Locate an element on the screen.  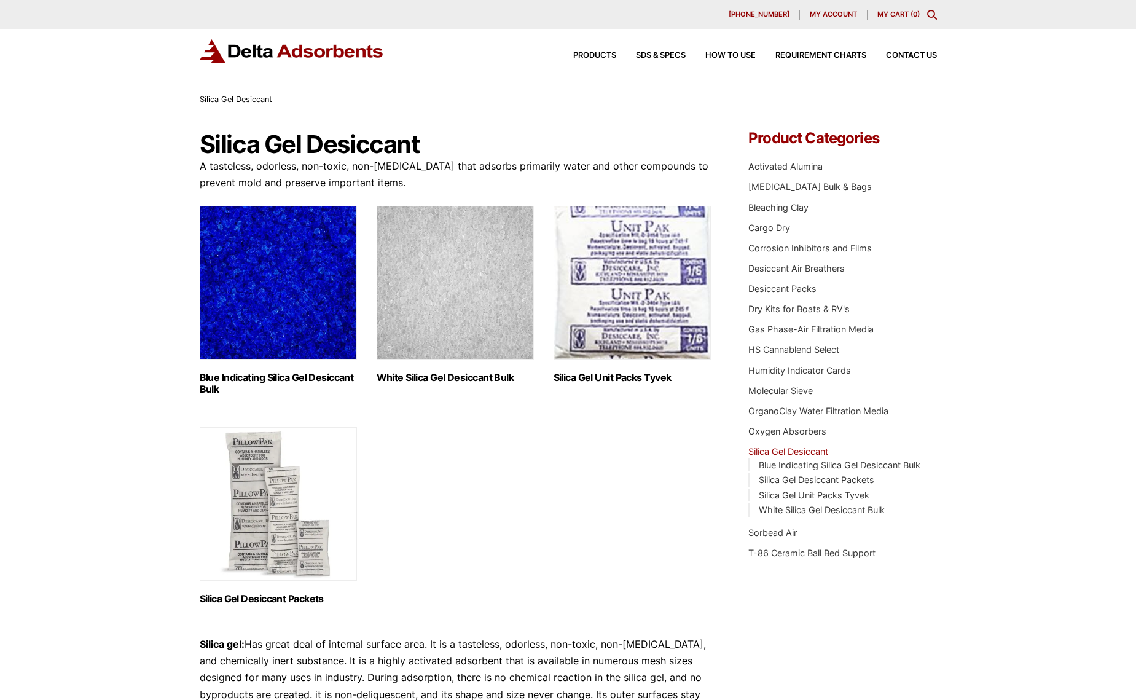
h1: Silica Gel Desiccant is located at coordinates (456, 144).